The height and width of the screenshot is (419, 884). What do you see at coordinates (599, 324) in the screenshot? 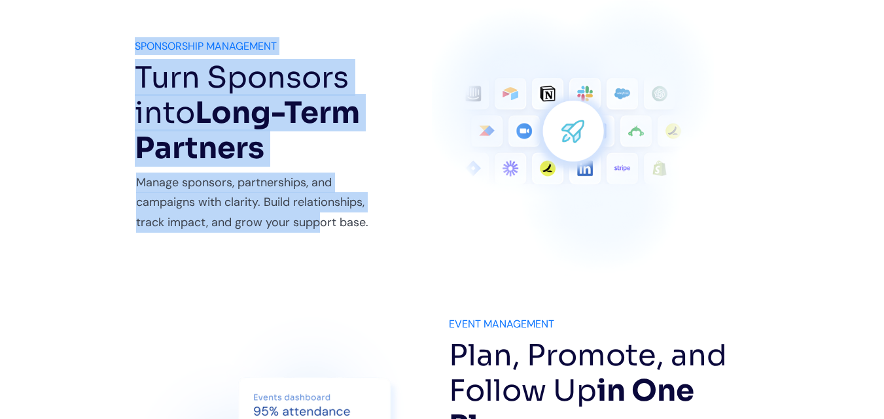
I see `div: EVENT MANAGEMENT` at bounding box center [599, 324].